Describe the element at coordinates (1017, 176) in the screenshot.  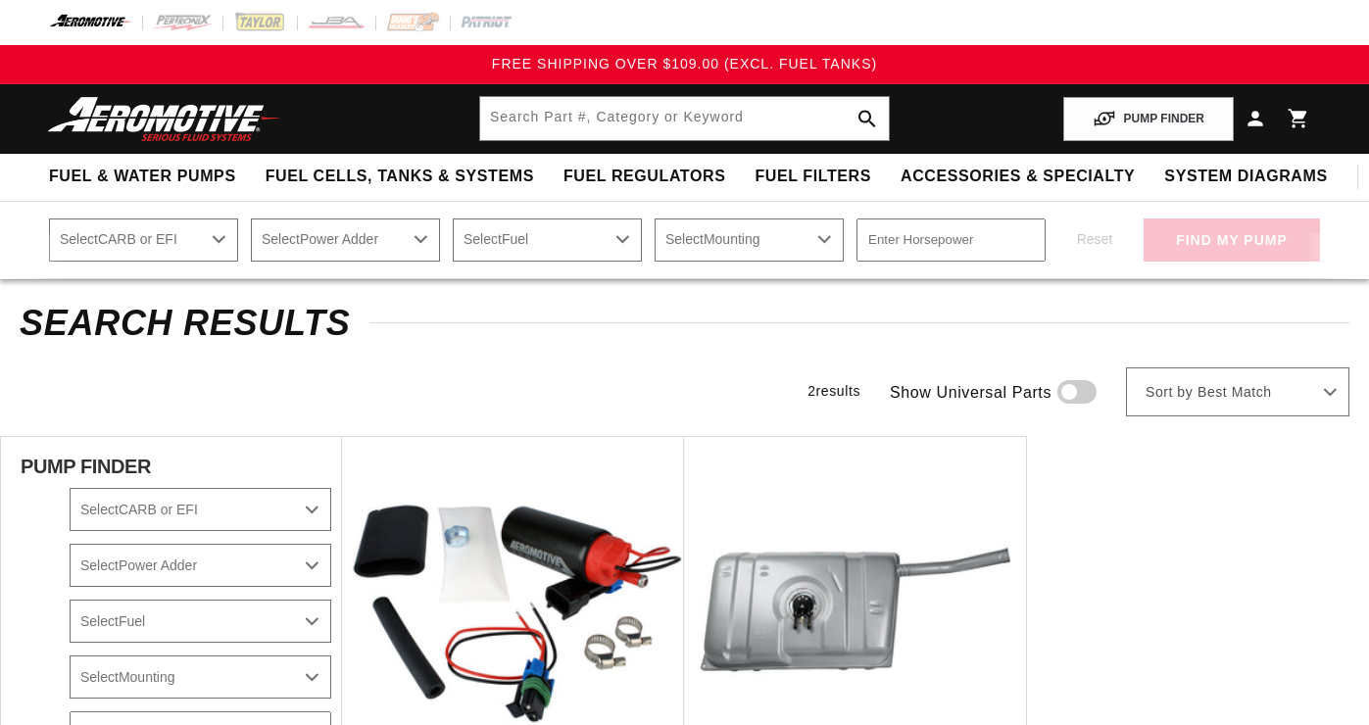
I see `summary: Accessories & Specialty` at that location.